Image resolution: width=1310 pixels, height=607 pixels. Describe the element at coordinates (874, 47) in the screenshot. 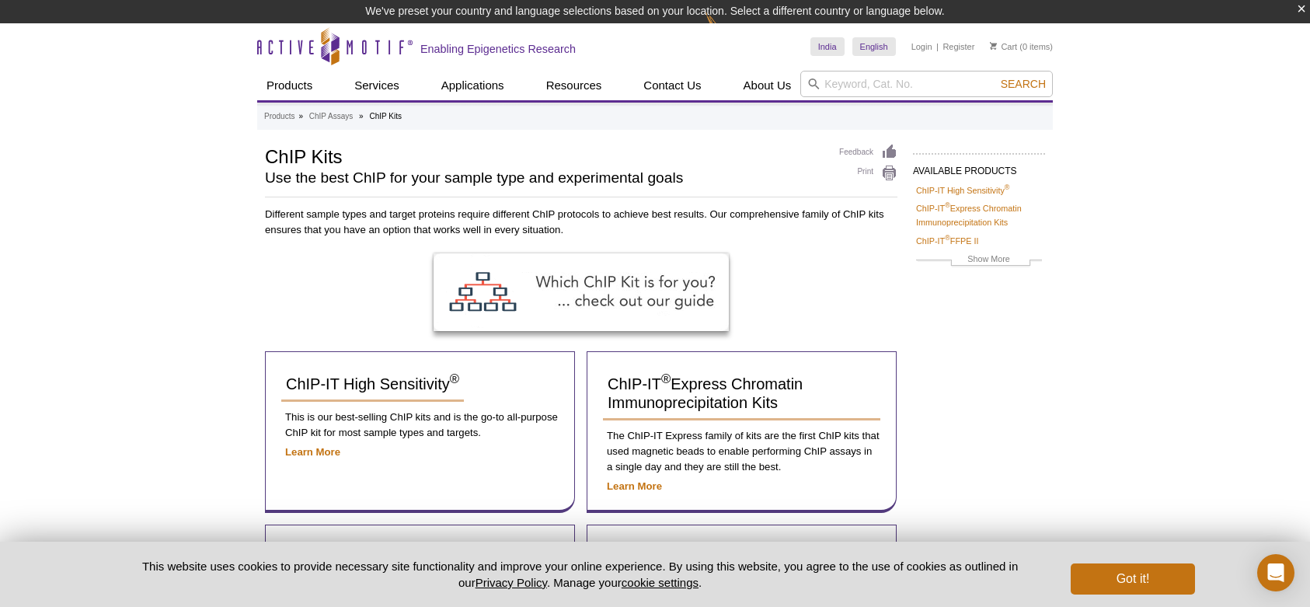

I see `a: English` at that location.